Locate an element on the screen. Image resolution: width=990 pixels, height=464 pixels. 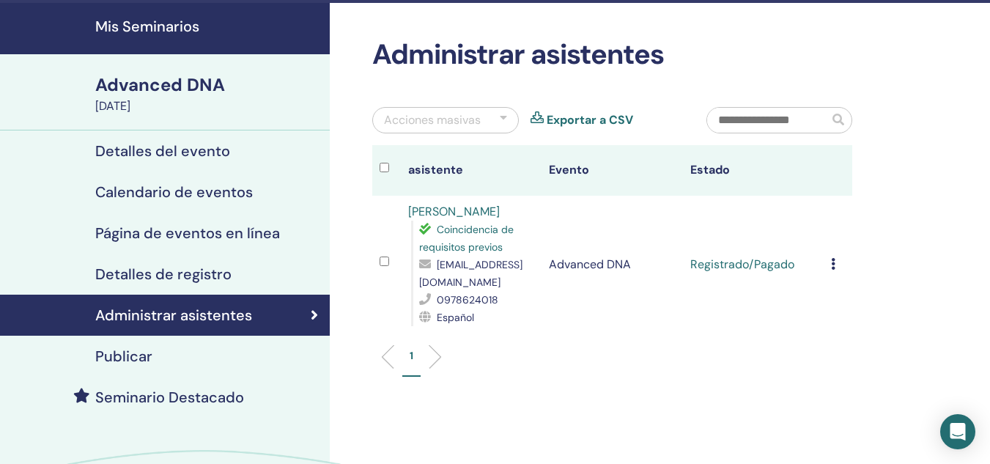
th: Estado is located at coordinates (754, 170).